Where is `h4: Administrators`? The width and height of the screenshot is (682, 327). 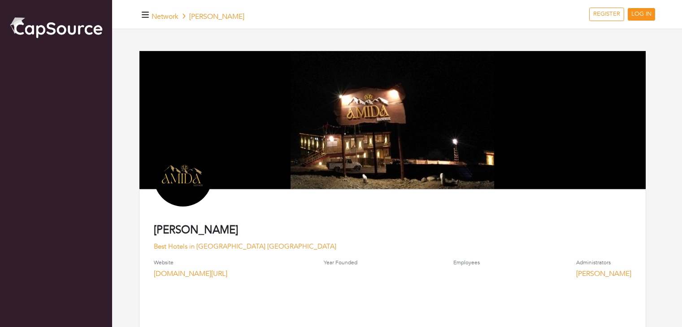 h4: Administrators is located at coordinates (604, 263).